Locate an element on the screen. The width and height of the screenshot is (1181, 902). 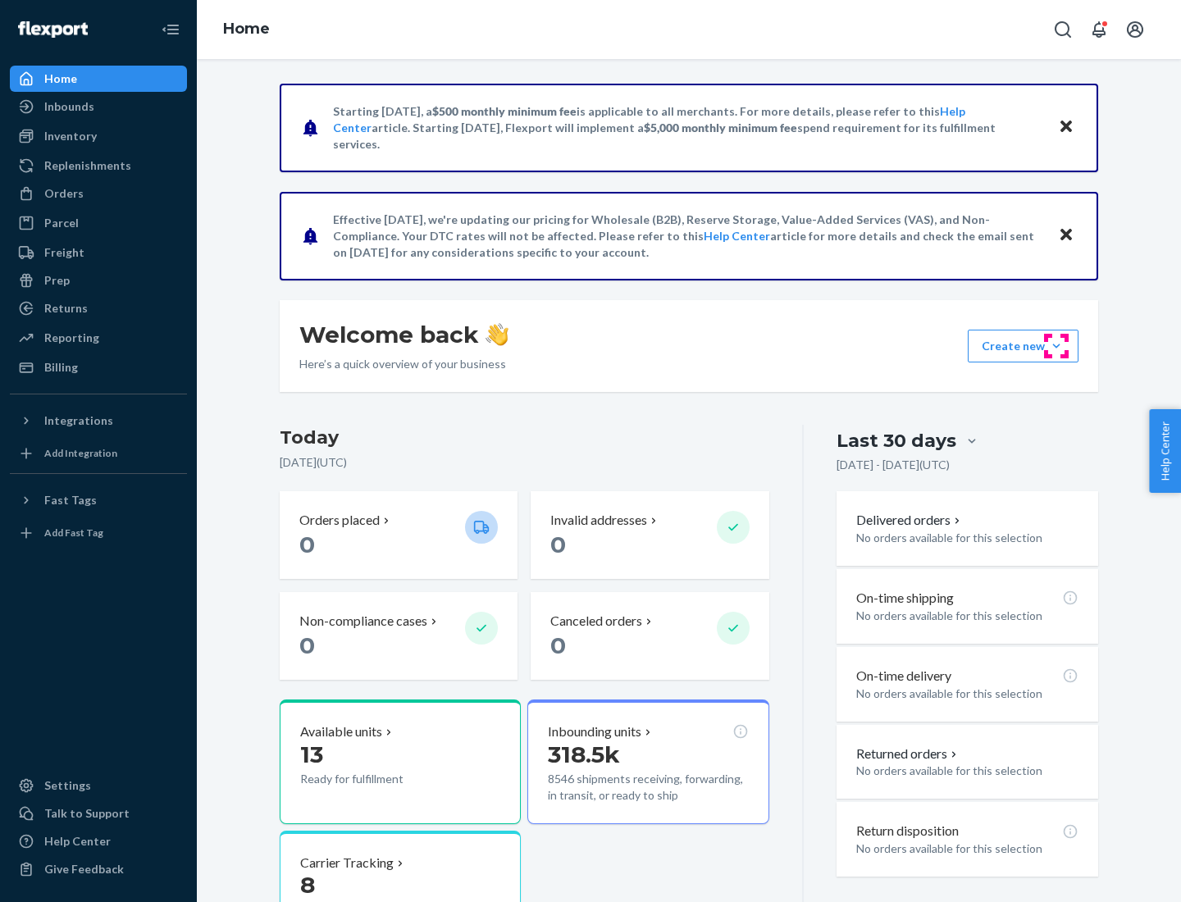
div: Billing is located at coordinates (61, 367).